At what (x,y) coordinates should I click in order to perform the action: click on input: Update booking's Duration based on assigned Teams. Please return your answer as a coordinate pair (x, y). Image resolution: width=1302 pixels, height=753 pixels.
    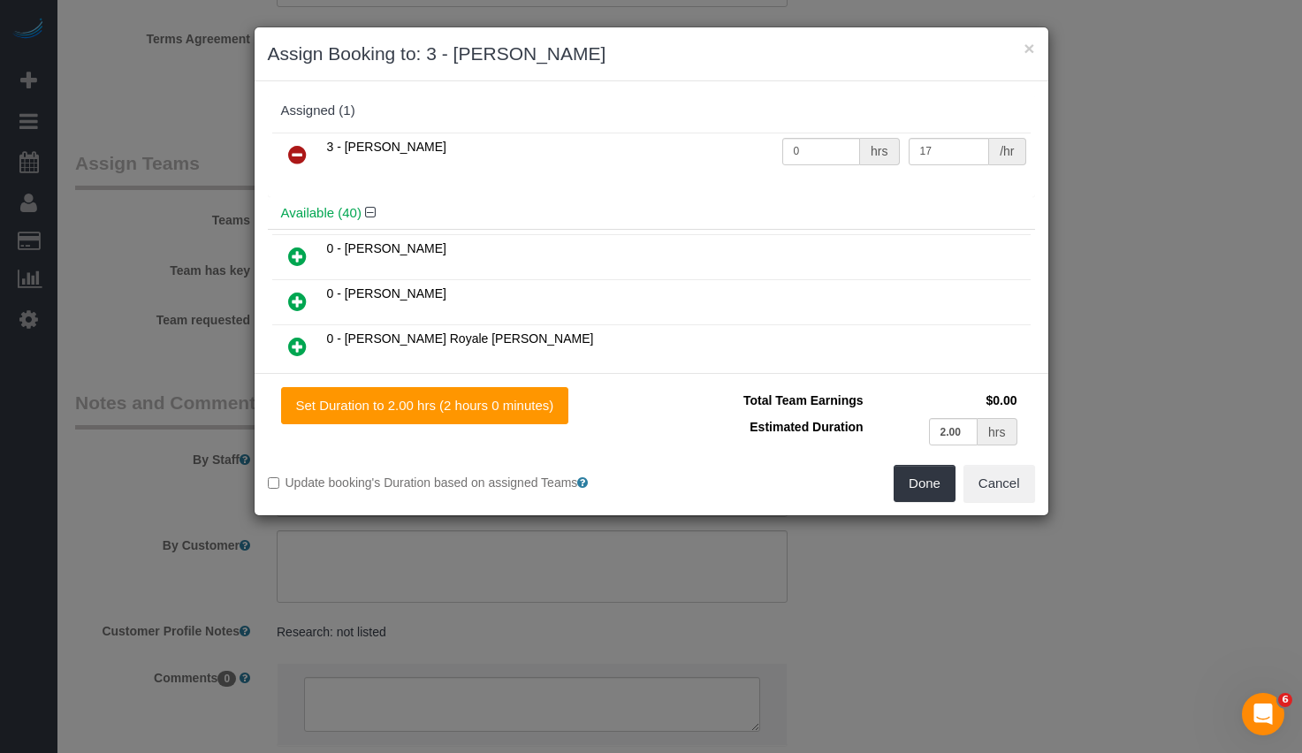
    Looking at the image, I should click on (273, 483).